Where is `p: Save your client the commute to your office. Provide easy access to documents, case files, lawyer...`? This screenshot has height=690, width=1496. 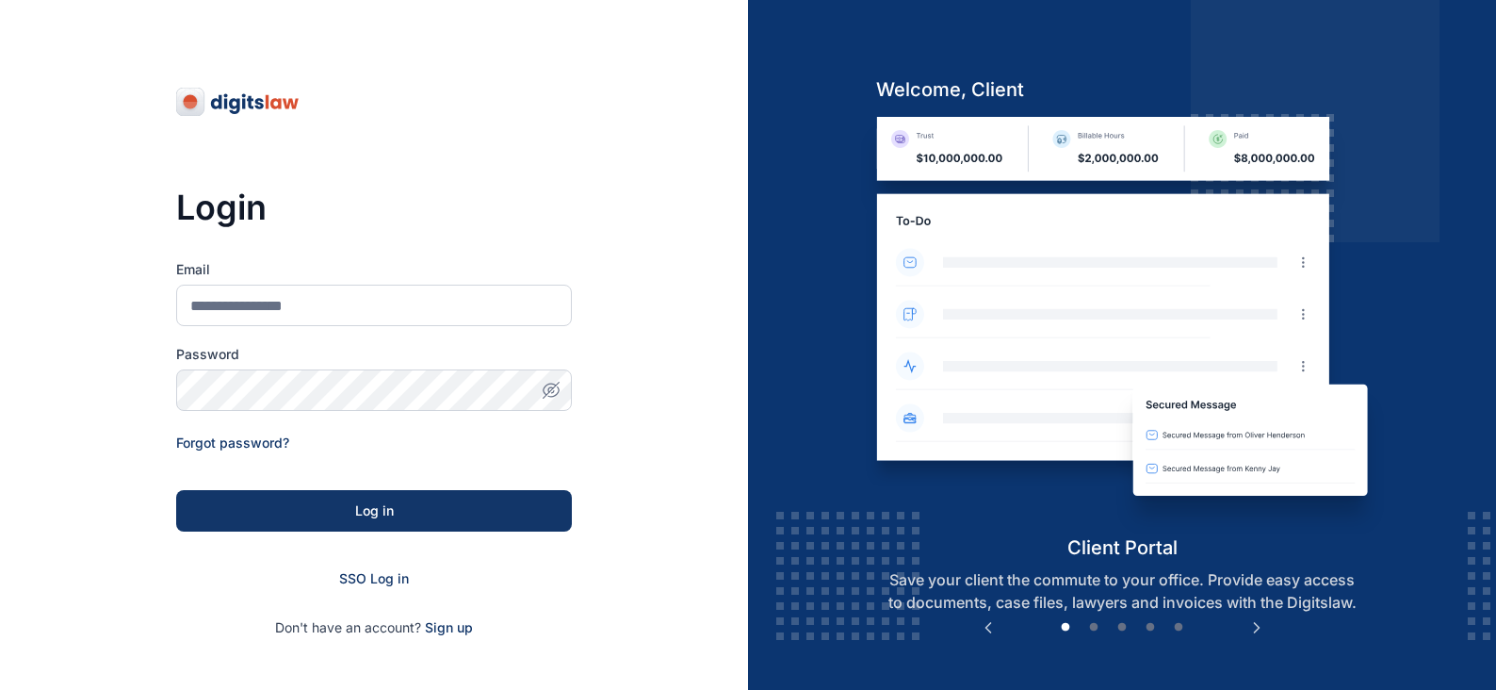 p: Save your client the commute to your office. Provide easy access to documents, case files, lawyer... is located at coordinates (1122, 591).